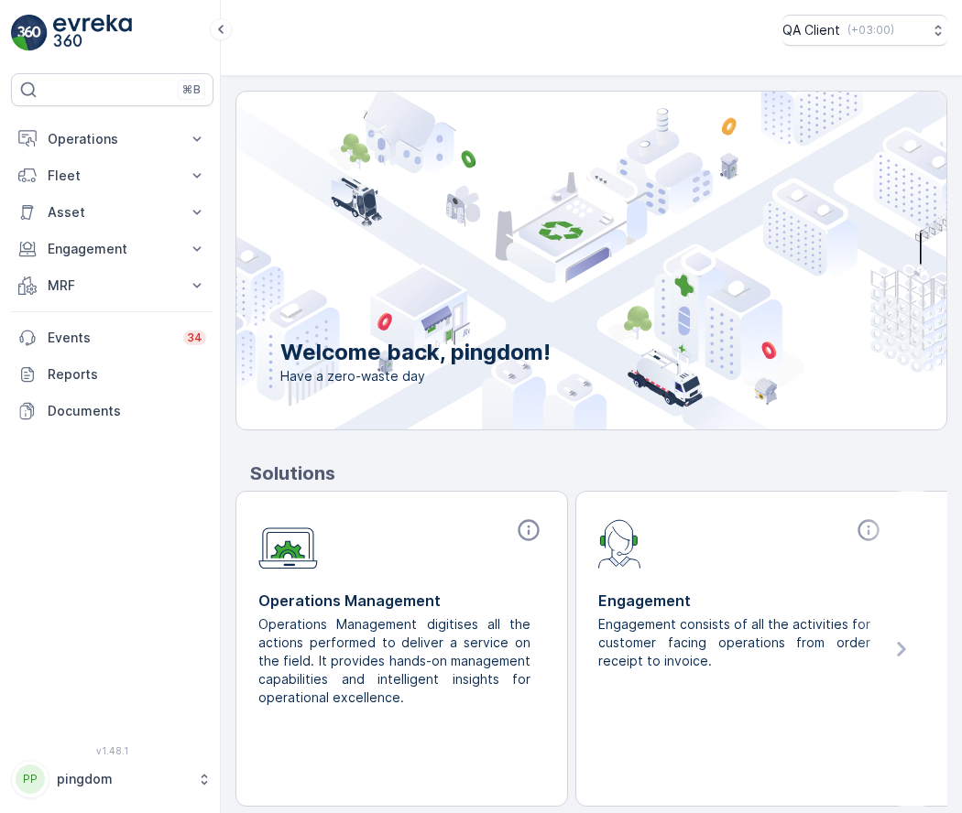 The image size is (962, 813). Describe the element at coordinates (112, 338) in the screenshot. I see `a: Events34` at that location.